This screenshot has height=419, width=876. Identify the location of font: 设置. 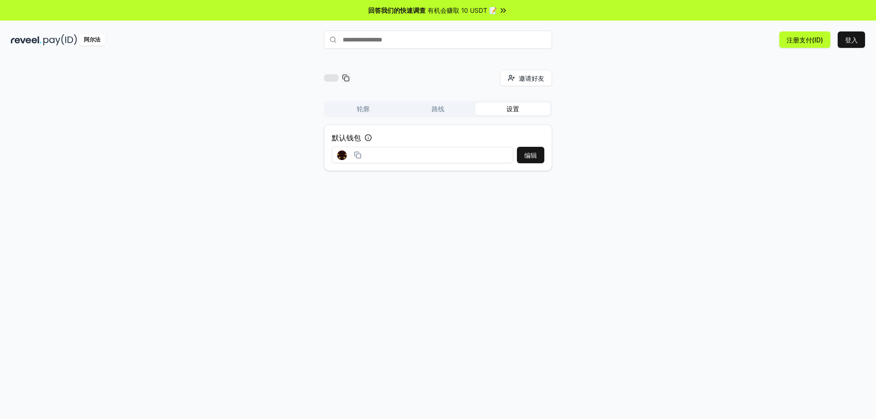
(513, 109).